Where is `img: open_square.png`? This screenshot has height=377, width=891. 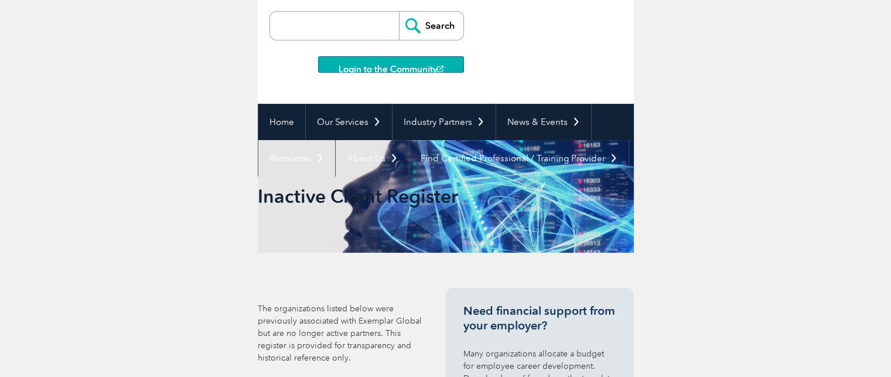
img: open_square.png is located at coordinates (440, 69).